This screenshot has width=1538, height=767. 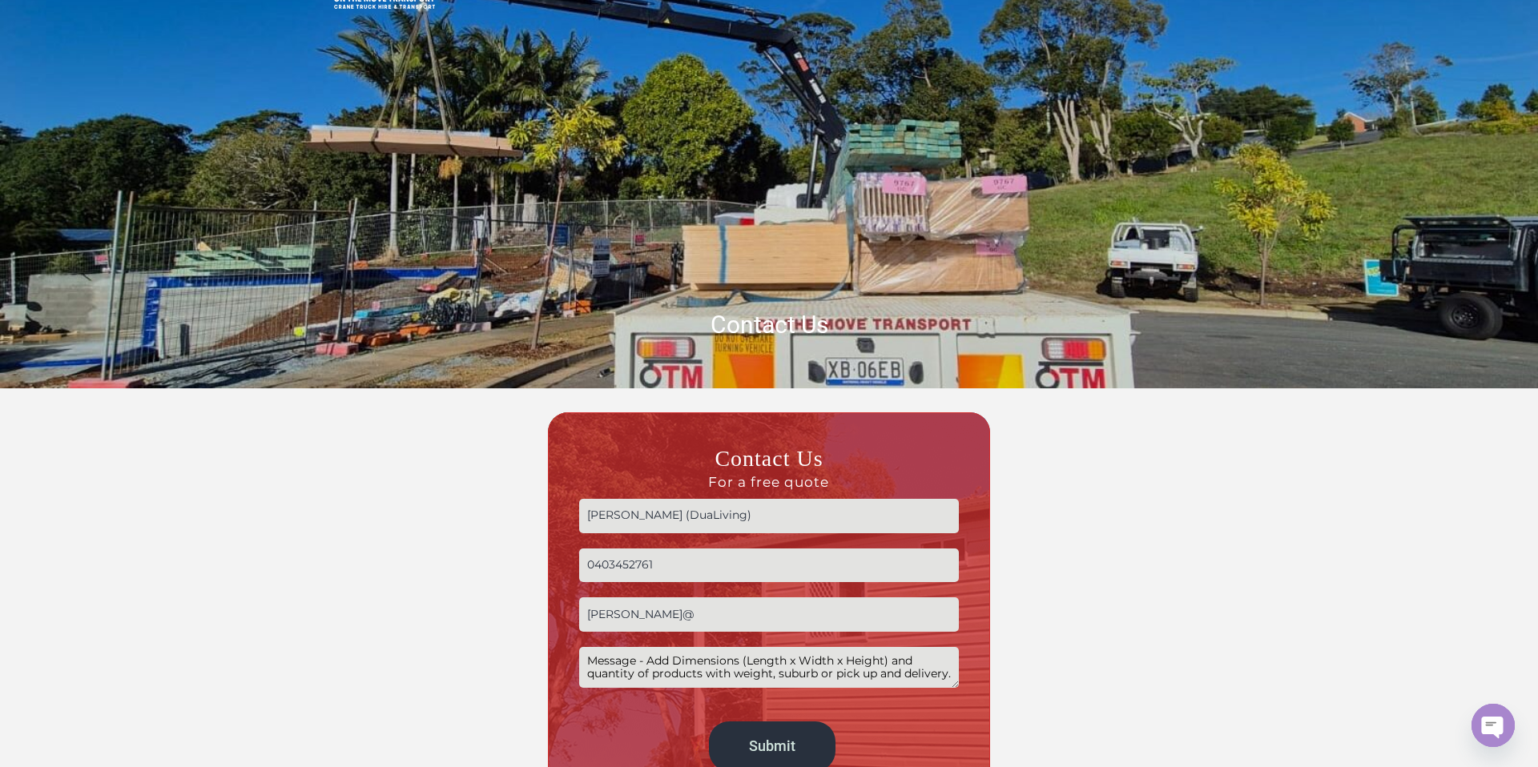 What do you see at coordinates (768, 516) in the screenshot?
I see `input: Name` at bounding box center [768, 516].